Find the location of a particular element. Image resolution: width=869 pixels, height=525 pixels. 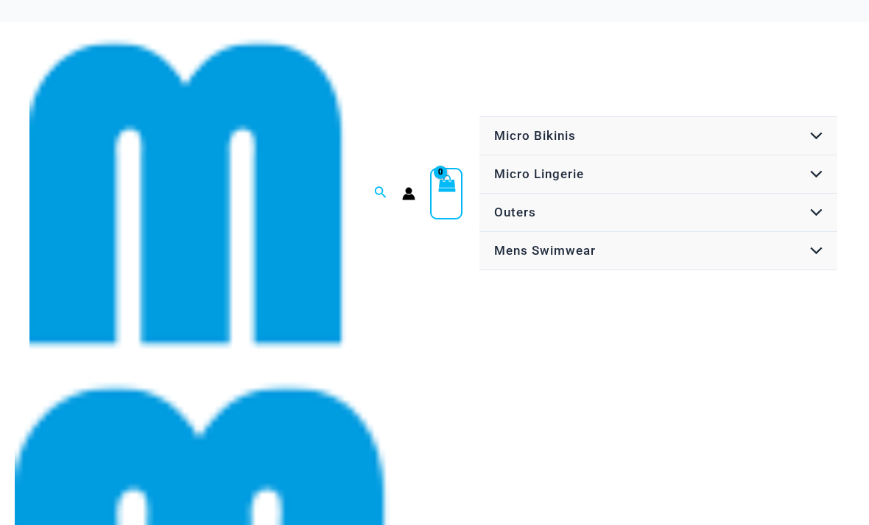

img: cropped mm emblem is located at coordinates (188, 194).